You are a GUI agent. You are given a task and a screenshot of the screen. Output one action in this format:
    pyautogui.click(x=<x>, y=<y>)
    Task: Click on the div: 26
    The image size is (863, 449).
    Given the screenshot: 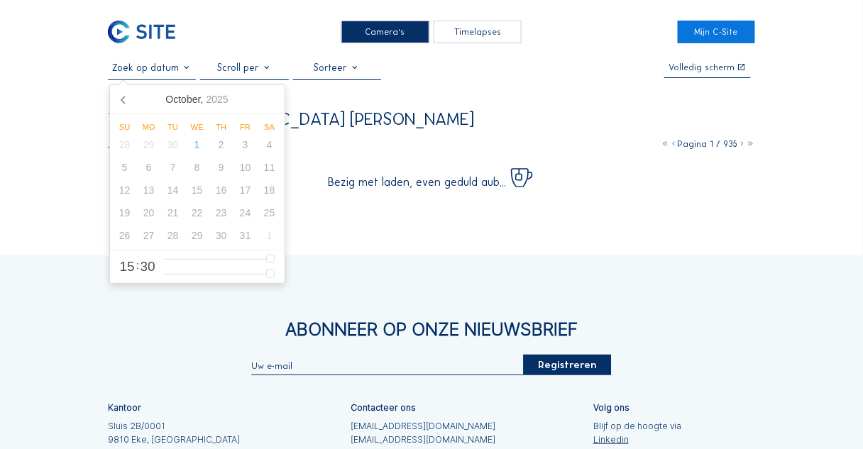 What is the action you would take?
    pyautogui.click(x=125, y=236)
    